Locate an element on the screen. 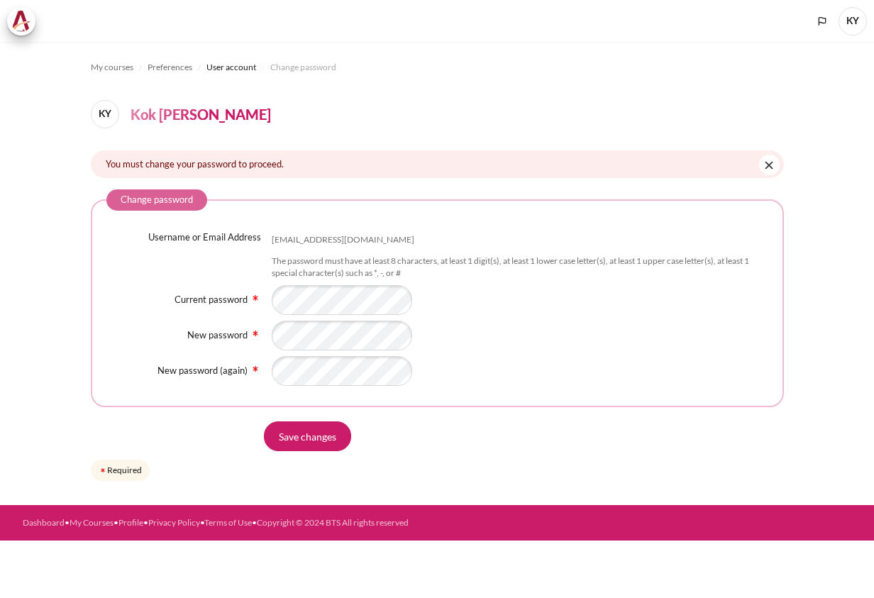  a: User menu is located at coordinates (852, 21).